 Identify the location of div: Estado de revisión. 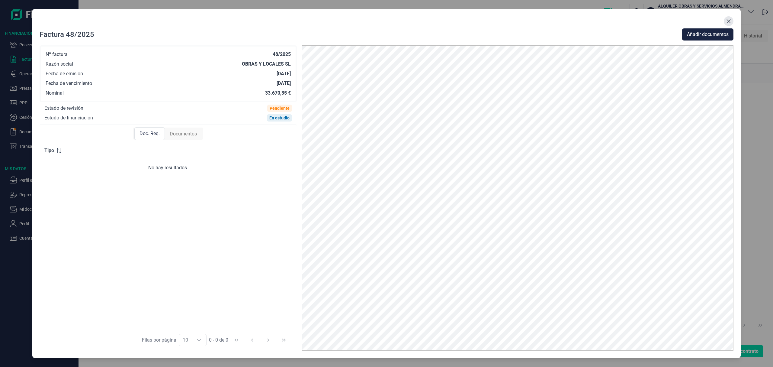
(64, 108).